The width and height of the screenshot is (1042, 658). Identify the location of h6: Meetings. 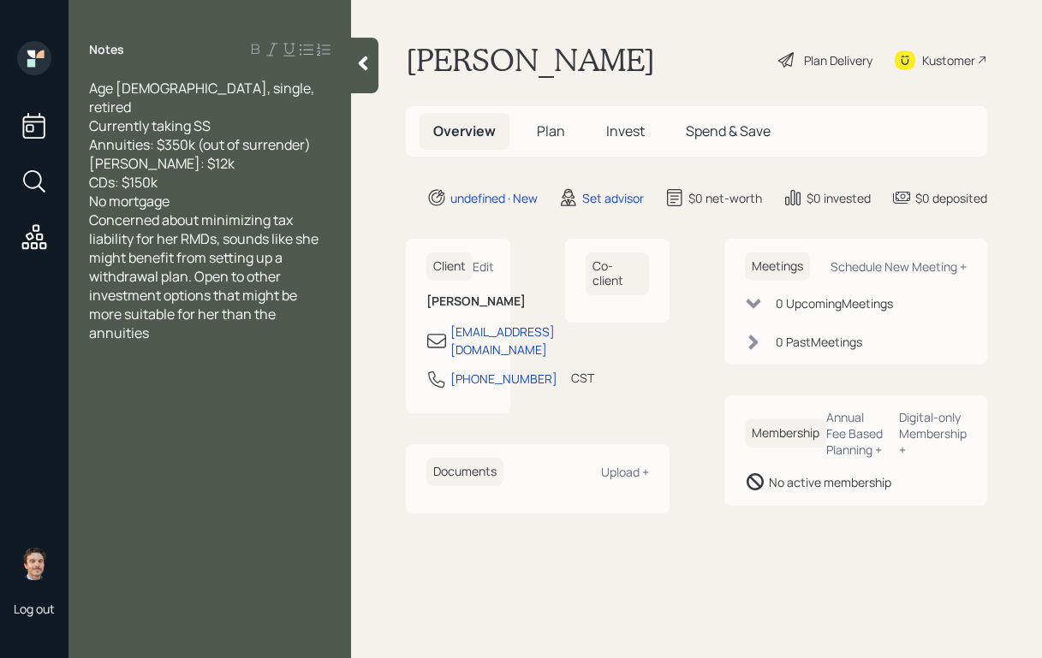
(777, 266).